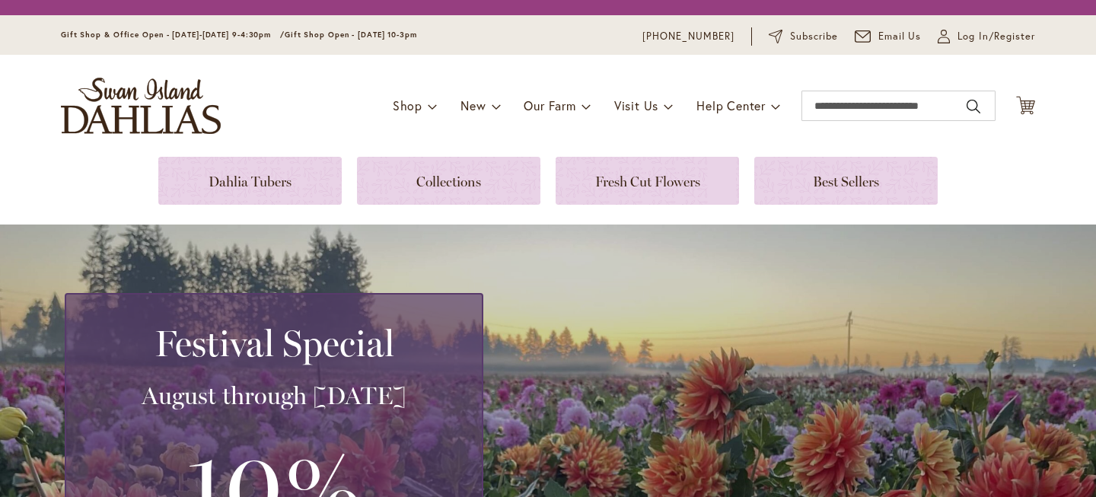 This screenshot has height=497, width=1096. I want to click on h2: Festival Special, so click(274, 343).